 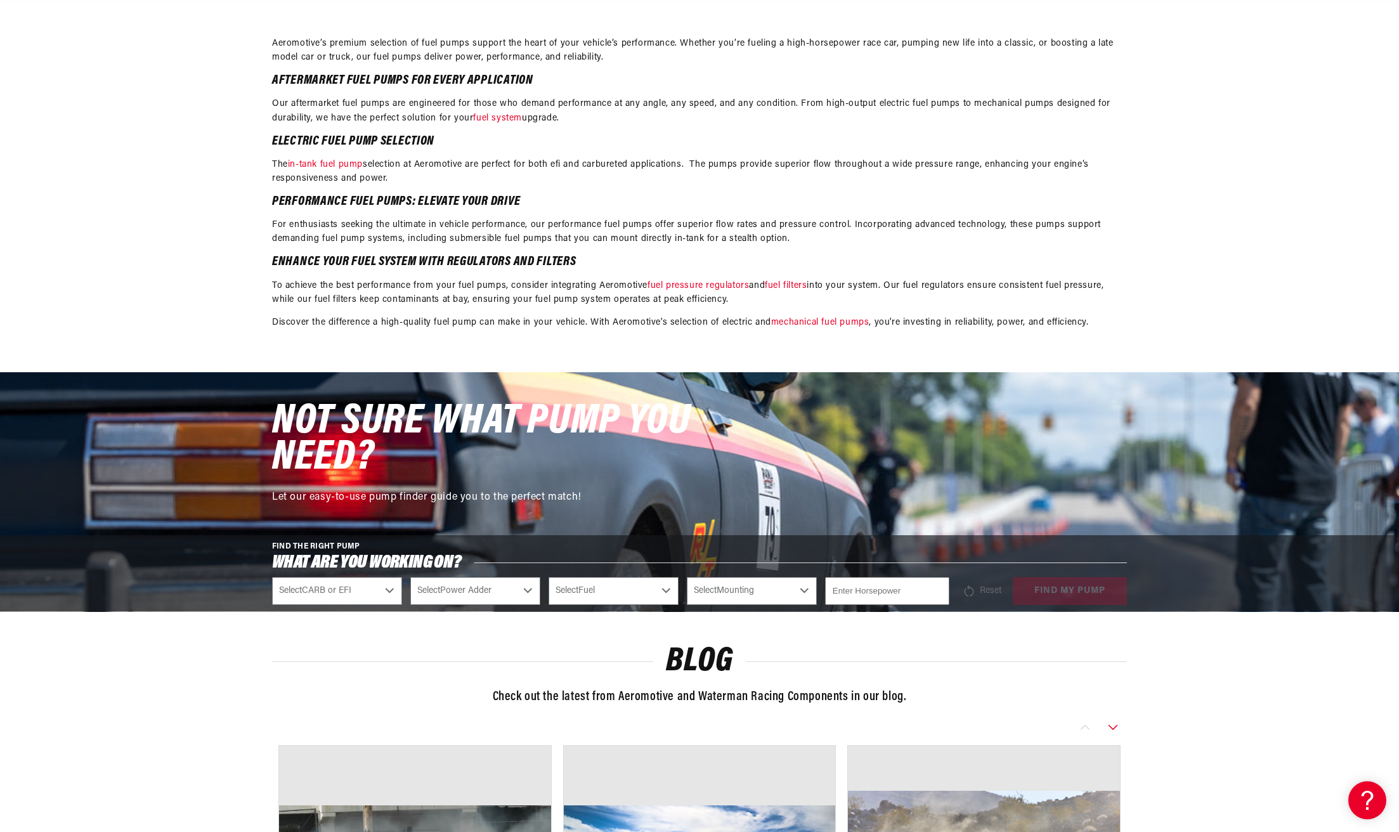 I want to click on select: CARB or EFI, so click(x=337, y=591).